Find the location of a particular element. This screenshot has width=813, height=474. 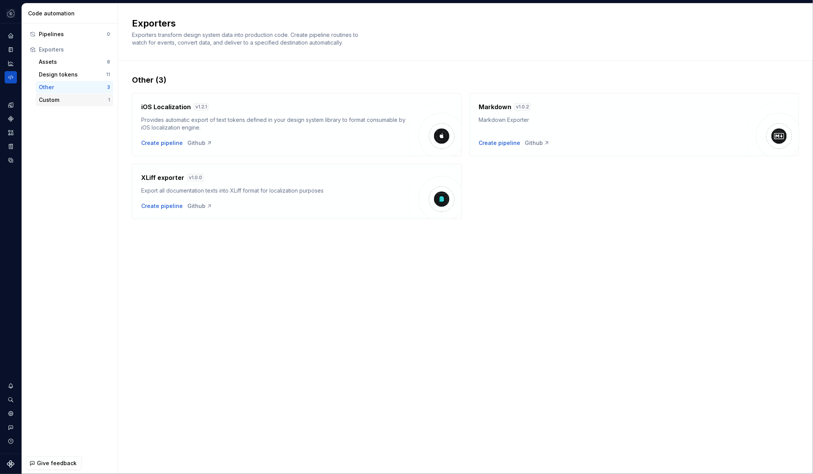

h4: iOS Localization is located at coordinates (166, 107).